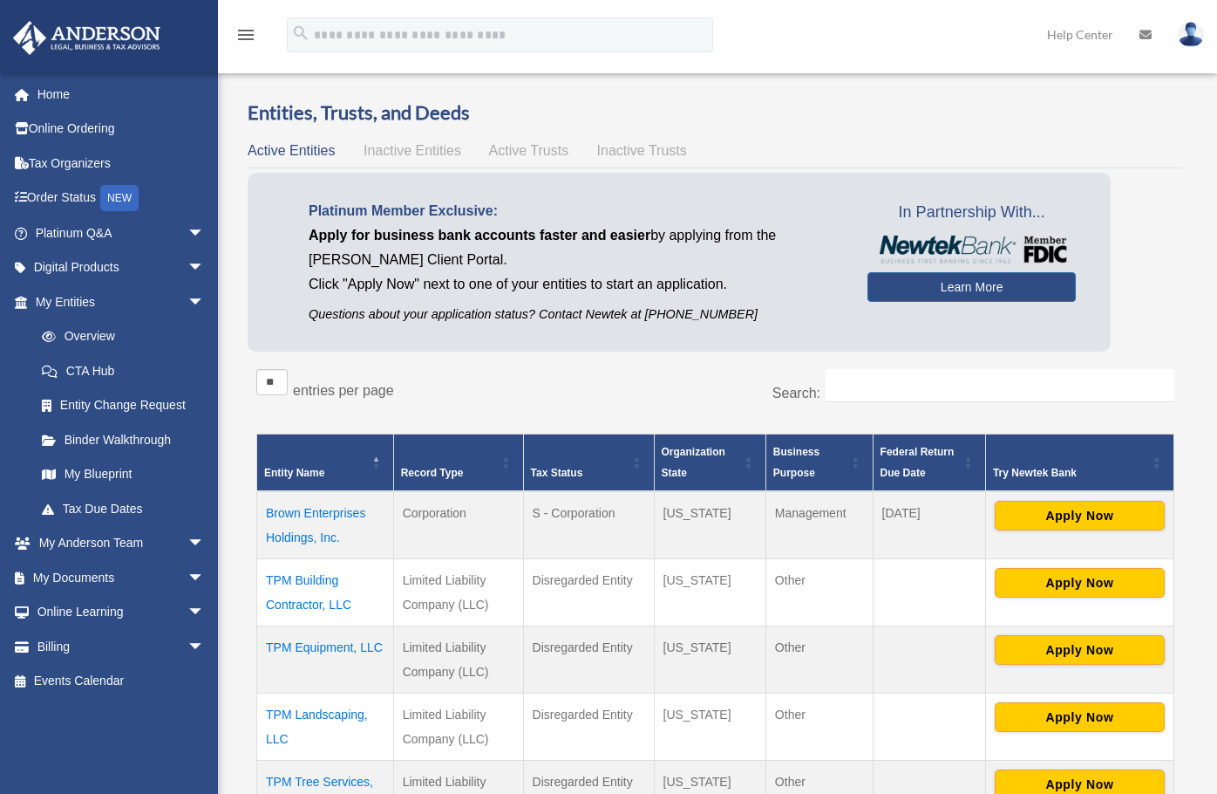 This screenshot has width=1217, height=794. I want to click on a: Binder Walkthrough, so click(123, 439).